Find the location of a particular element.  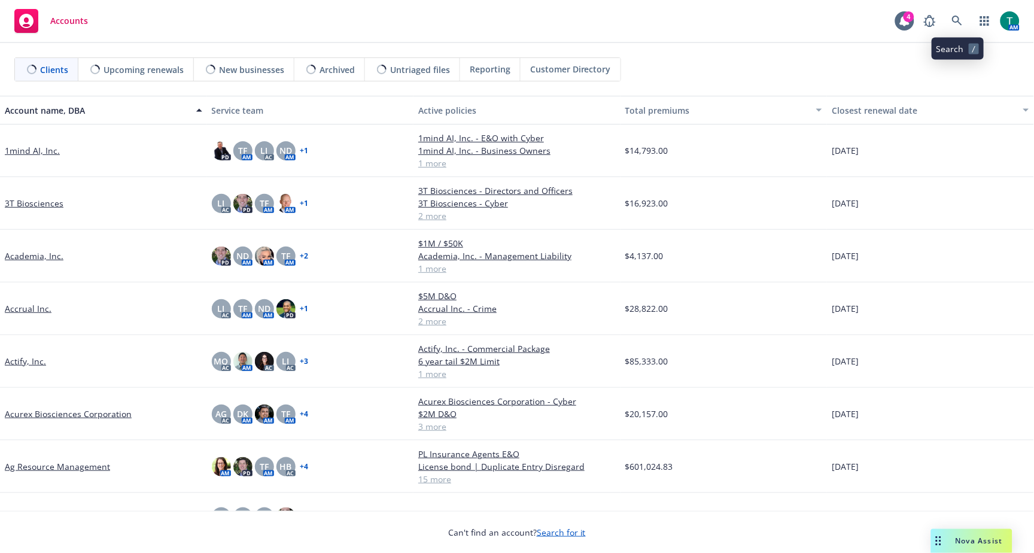

span: $14,793.00 is located at coordinates (647, 150).